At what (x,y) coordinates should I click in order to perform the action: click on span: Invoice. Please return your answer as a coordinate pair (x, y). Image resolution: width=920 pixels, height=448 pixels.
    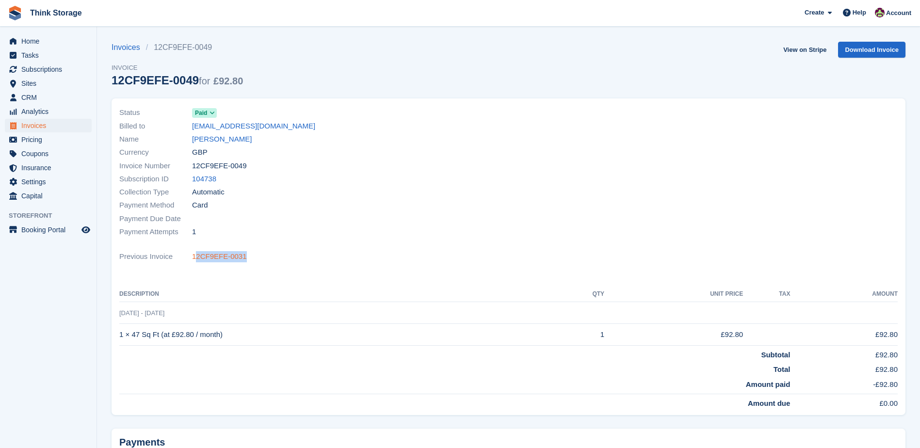
    Looking at the image, I should click on (177, 68).